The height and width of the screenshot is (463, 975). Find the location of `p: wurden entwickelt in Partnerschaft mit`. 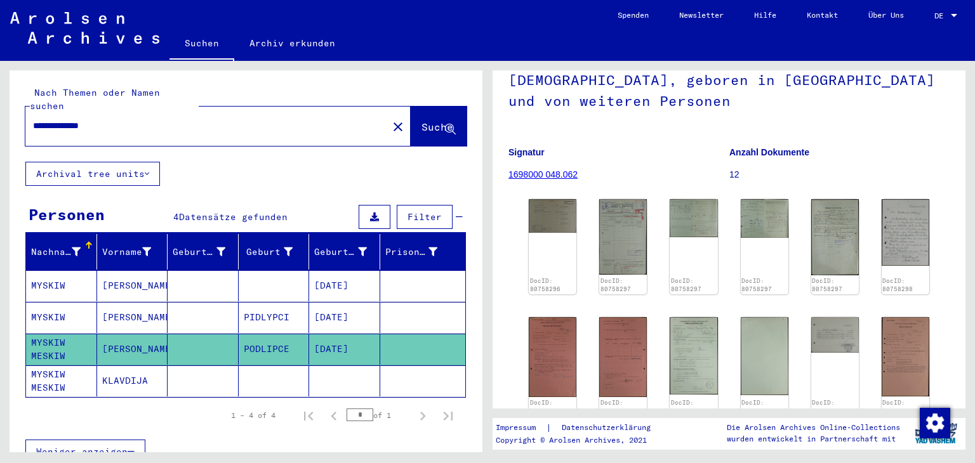

p: wurden entwickelt in Partnerschaft mit is located at coordinates (813, 439).